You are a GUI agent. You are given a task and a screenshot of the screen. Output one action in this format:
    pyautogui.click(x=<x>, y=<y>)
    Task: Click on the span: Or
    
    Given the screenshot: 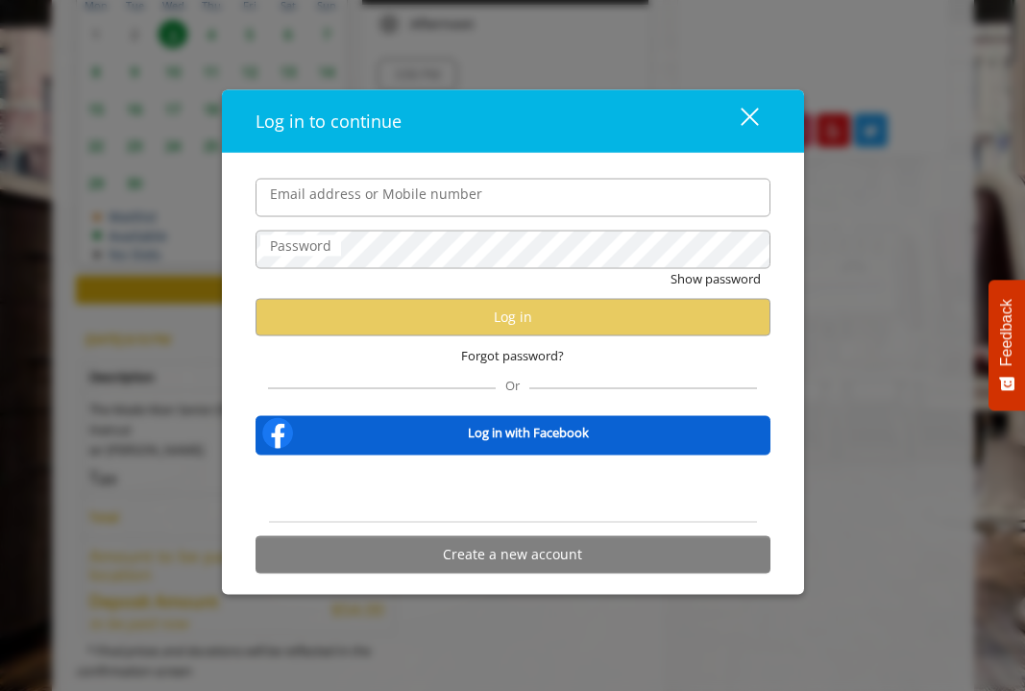 What is the action you would take?
    pyautogui.click(x=512, y=384)
    